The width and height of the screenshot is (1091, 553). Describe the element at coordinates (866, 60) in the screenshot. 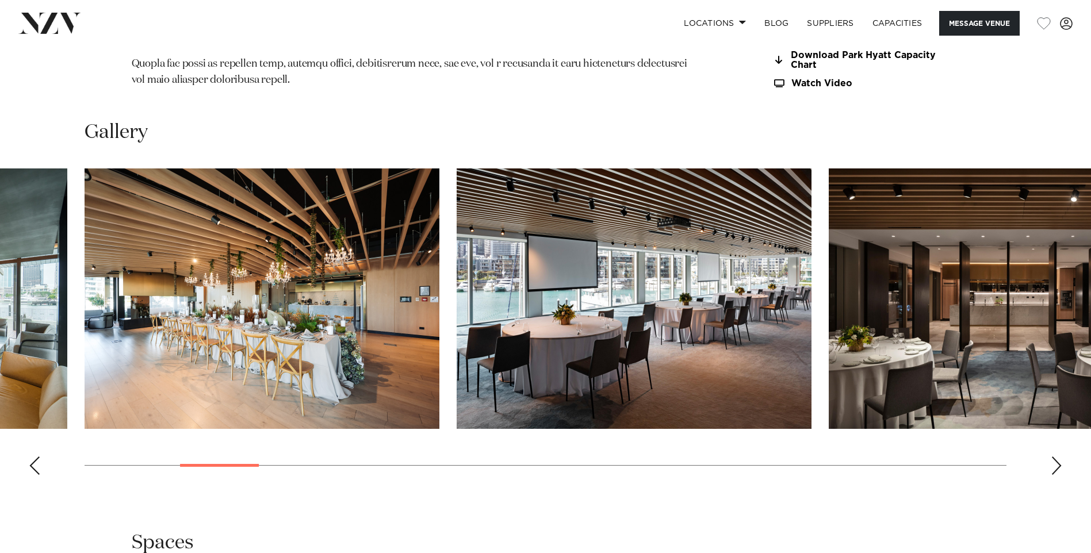

I see `a: Download Park Hyatt Capacity Chart` at that location.